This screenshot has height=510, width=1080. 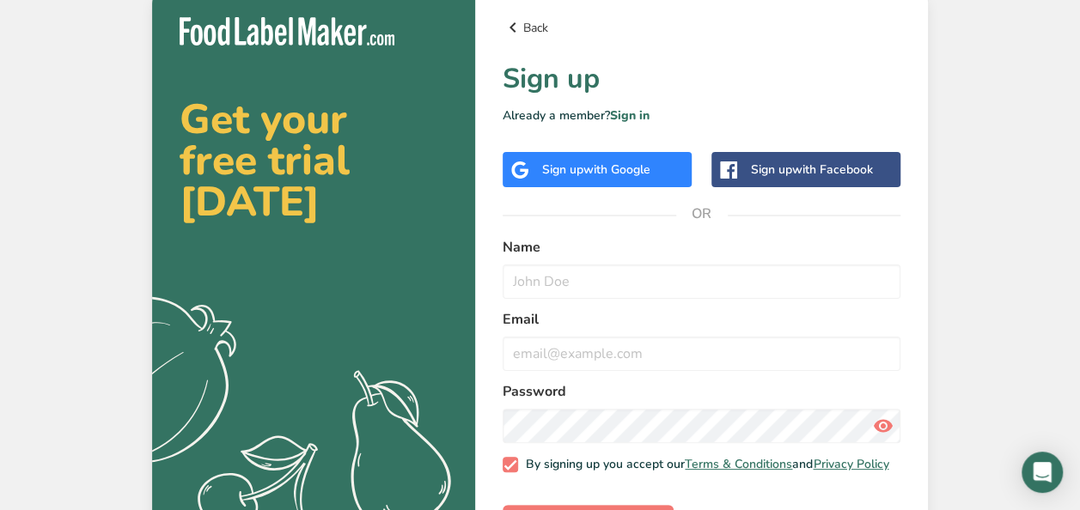 I want to click on div: Open Intercom Messenger, so click(x=1042, y=473).